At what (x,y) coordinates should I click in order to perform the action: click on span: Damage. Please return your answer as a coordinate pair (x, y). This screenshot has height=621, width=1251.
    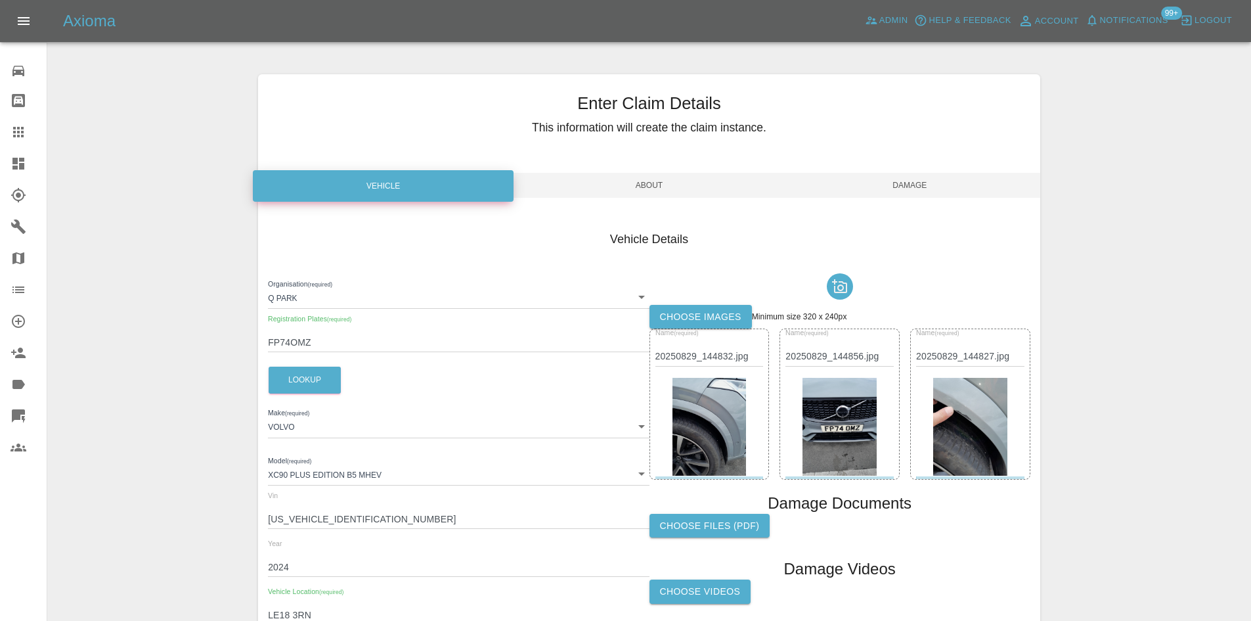
    Looking at the image, I should click on (910, 185).